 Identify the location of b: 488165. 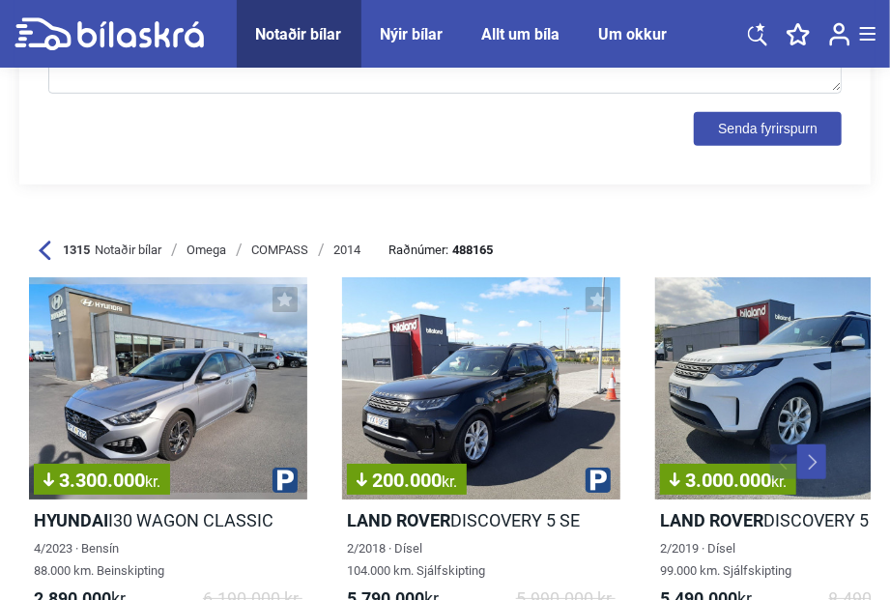
(473, 249).